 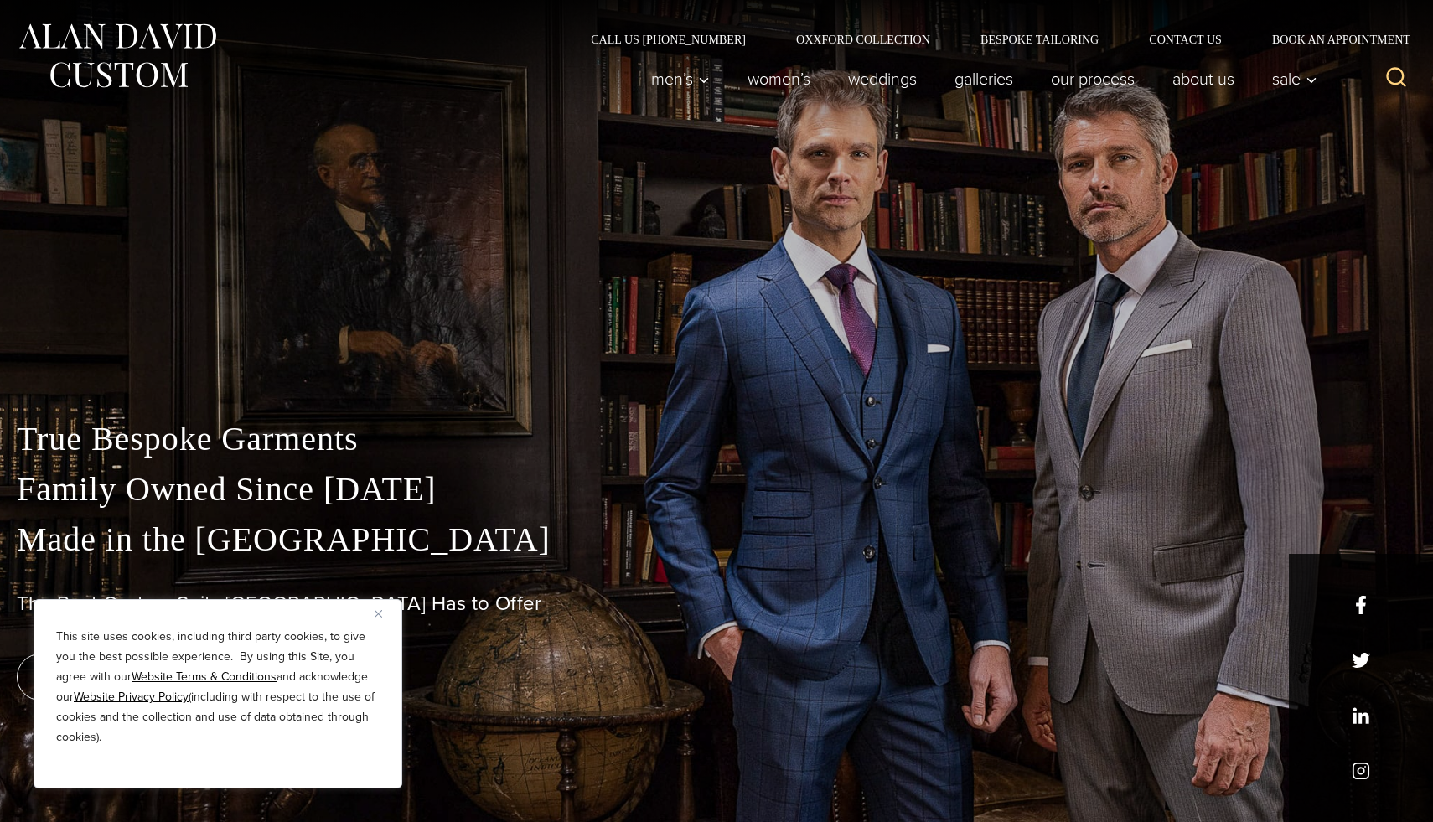 What do you see at coordinates (134, 677) in the screenshot?
I see `a: book an appointment` at bounding box center [134, 677].